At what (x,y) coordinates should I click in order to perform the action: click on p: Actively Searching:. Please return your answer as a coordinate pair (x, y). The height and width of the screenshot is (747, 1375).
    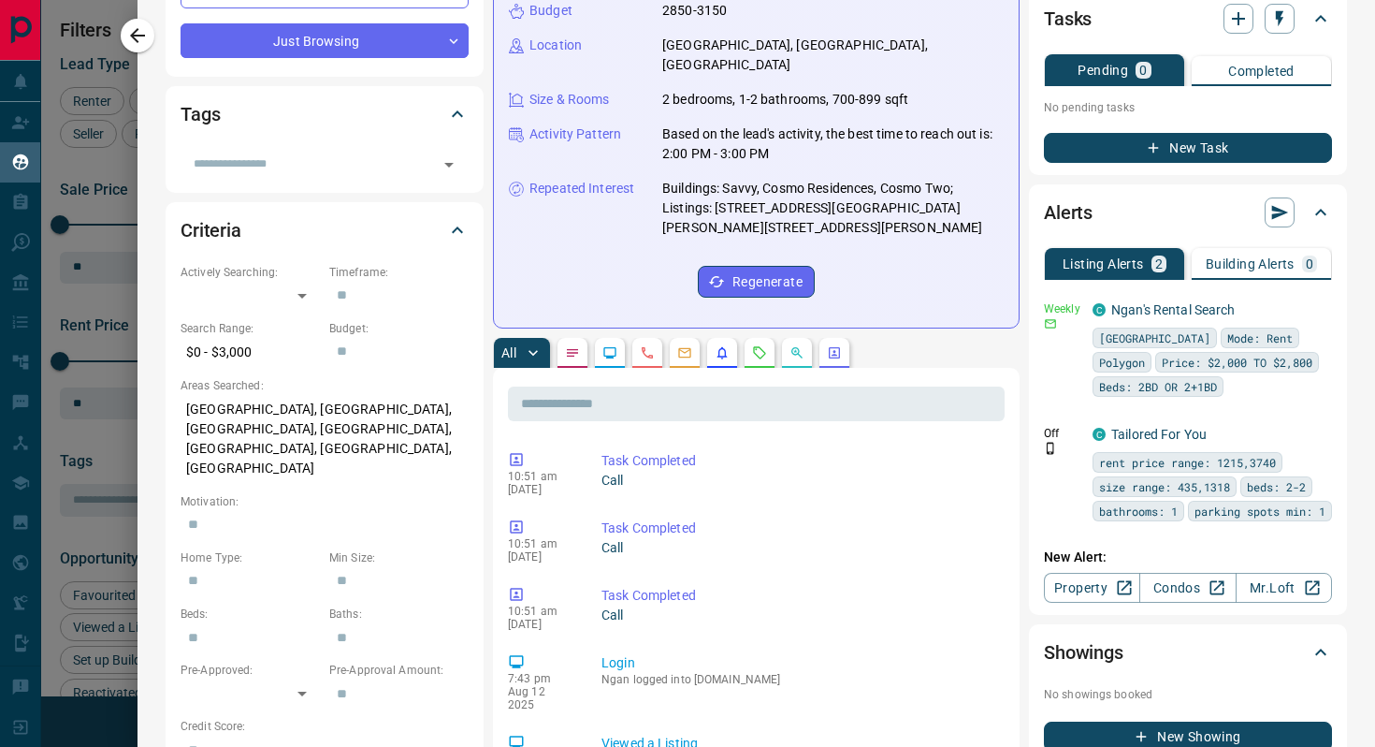
    Looking at the image, I should click on (250, 272).